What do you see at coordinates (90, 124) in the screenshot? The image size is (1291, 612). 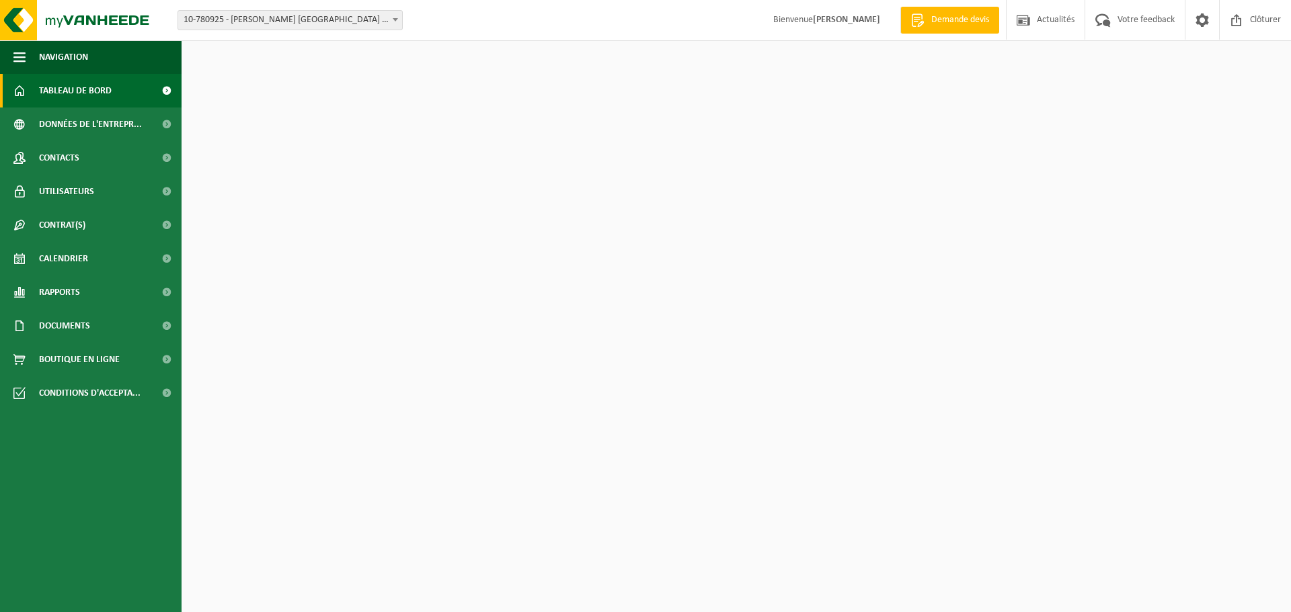 I see `span: Données de l'entrepr...` at bounding box center [90, 124].